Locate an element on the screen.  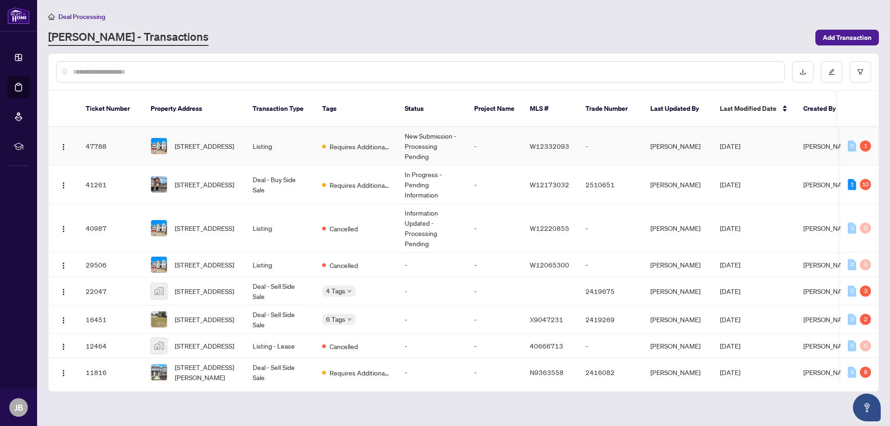
div: 1 is located at coordinates (852, 185).